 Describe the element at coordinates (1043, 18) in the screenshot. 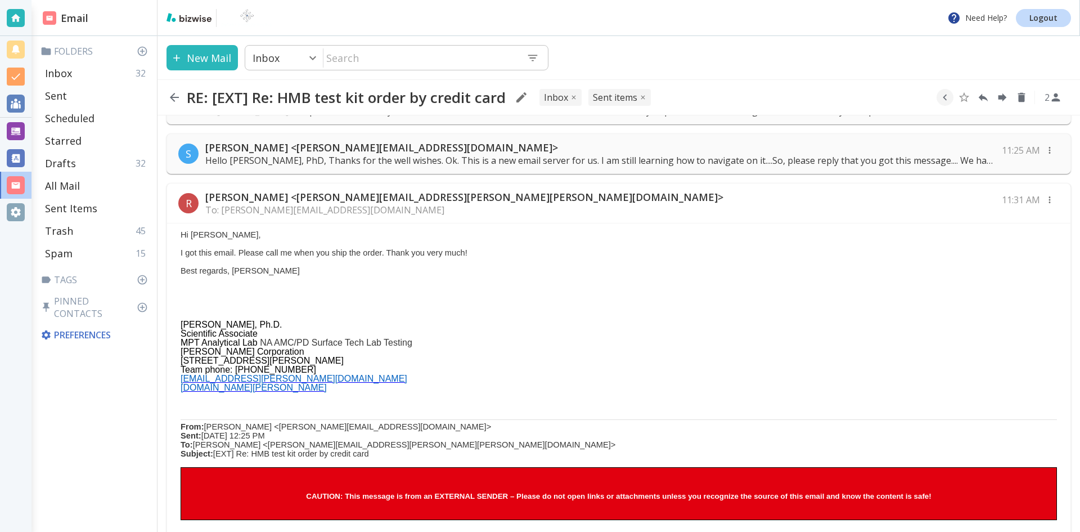

I see `a: Logout` at that location.